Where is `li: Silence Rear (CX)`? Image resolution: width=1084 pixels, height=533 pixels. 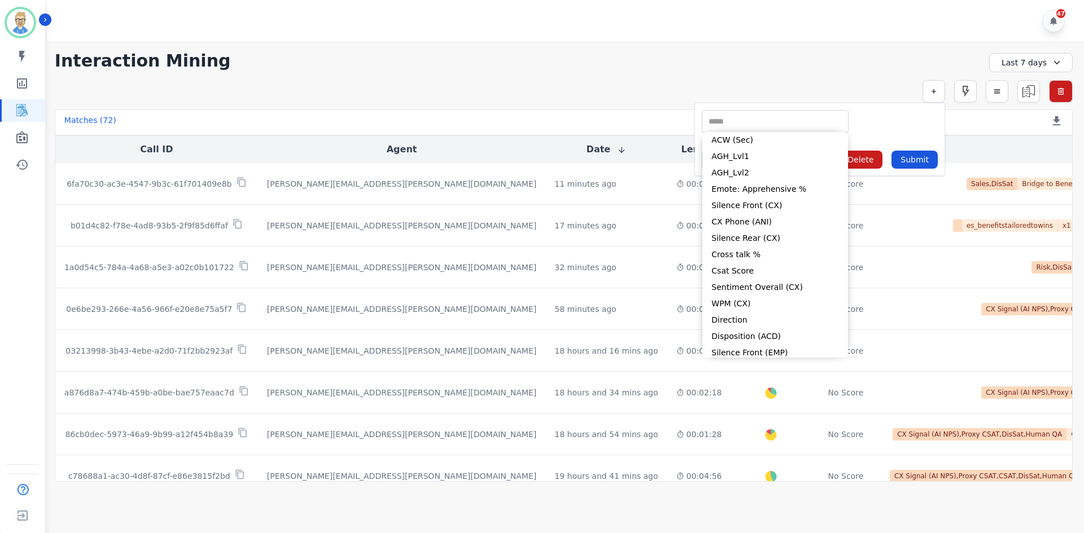 li: Silence Rear (CX) is located at coordinates (775, 238).